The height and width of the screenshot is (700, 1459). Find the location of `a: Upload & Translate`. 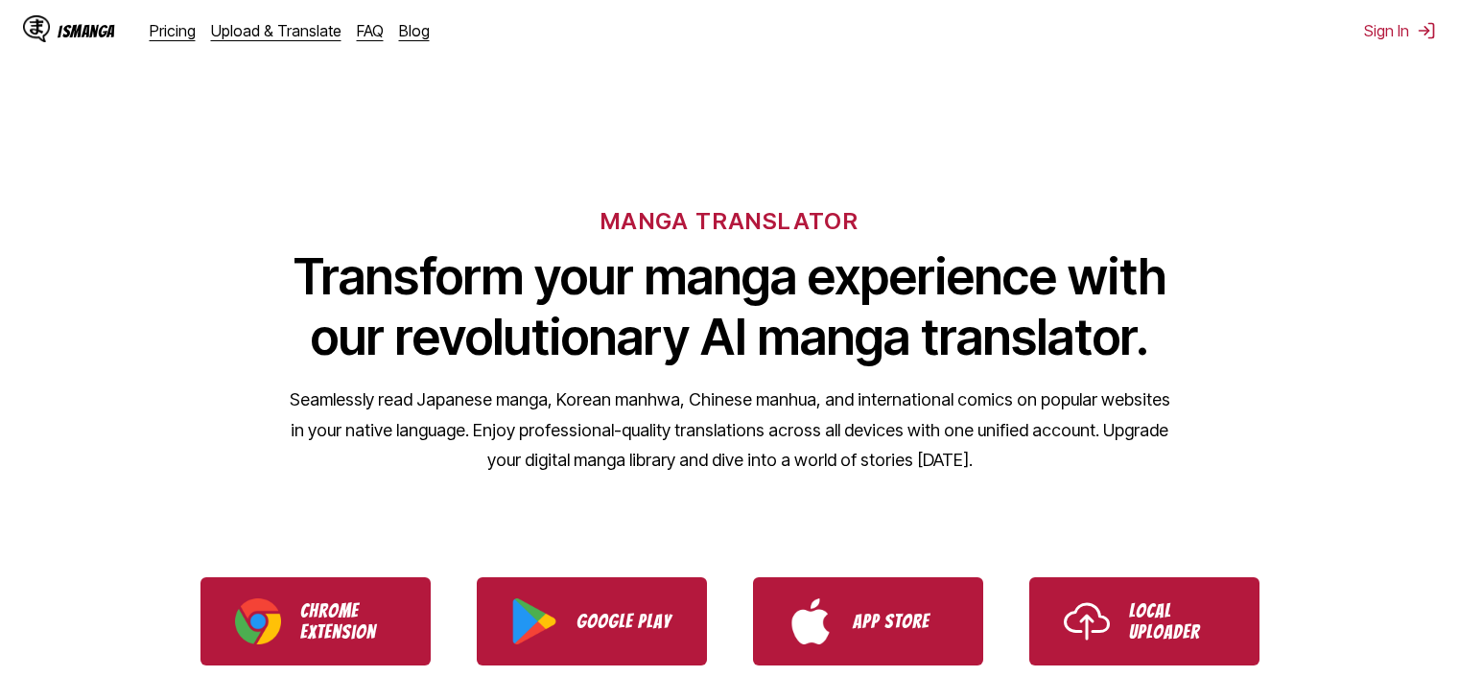

a: Upload & Translate is located at coordinates (276, 31).